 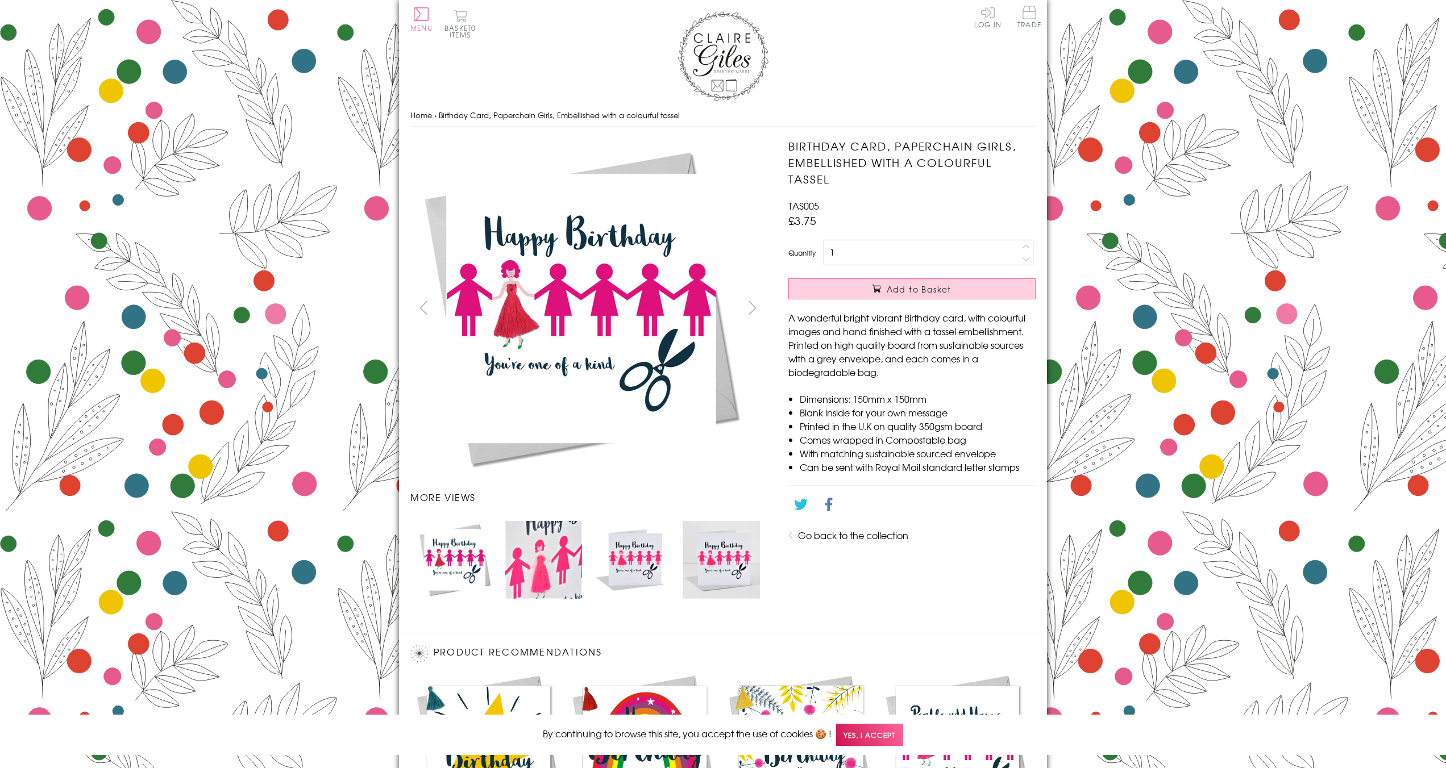 What do you see at coordinates (588, 560) in the screenshot?
I see `ul: Carousel Pagination` at bounding box center [588, 560].